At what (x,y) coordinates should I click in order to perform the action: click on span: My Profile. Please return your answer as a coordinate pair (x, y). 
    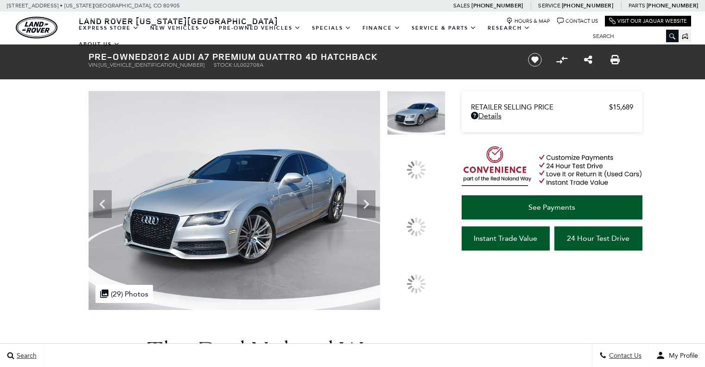
    Looking at the image, I should click on (682, 355).